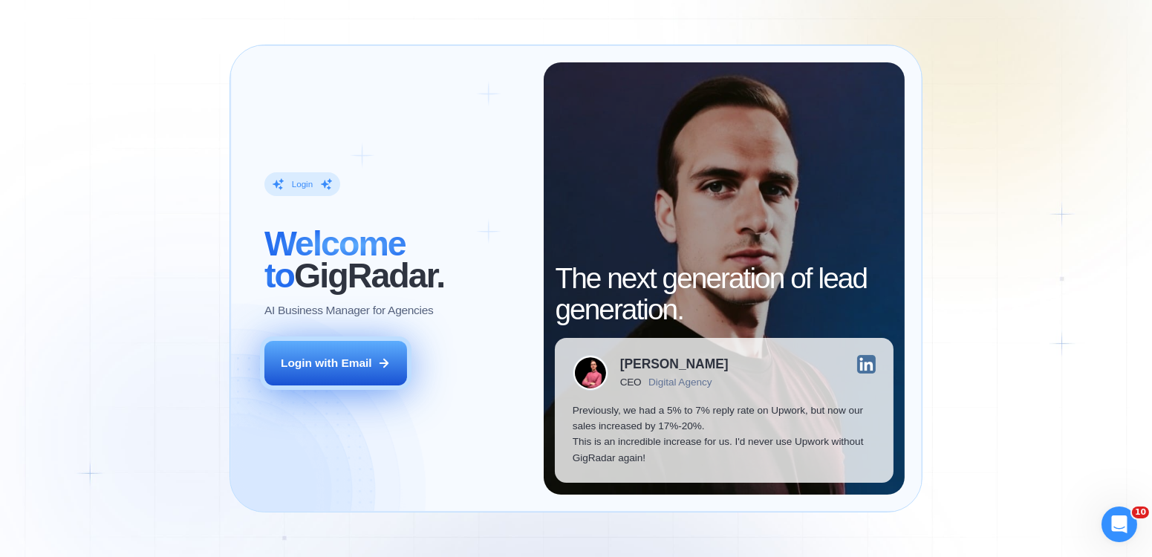 This screenshot has width=1152, height=557. I want to click on span: 10, so click(1140, 513).